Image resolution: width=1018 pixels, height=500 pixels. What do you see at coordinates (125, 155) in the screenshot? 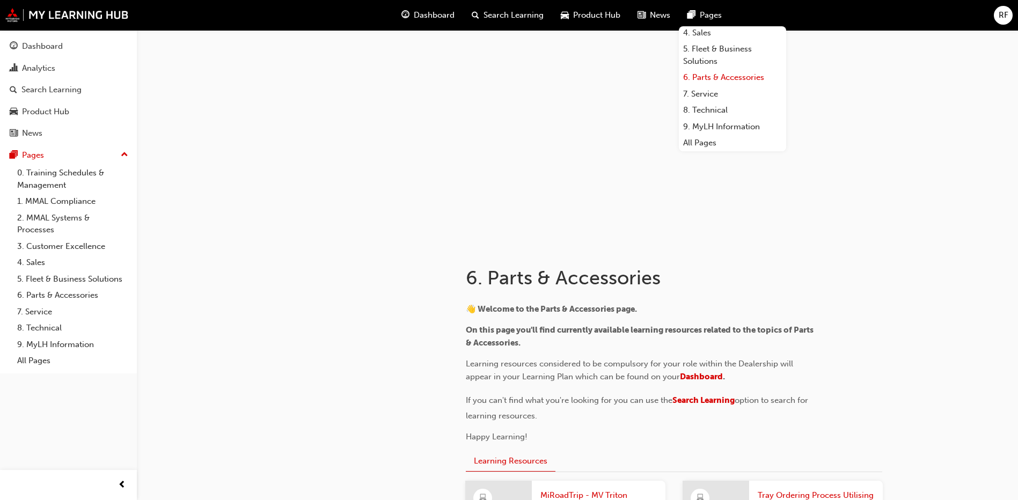
I see `span: up-icon` at bounding box center [125, 155].